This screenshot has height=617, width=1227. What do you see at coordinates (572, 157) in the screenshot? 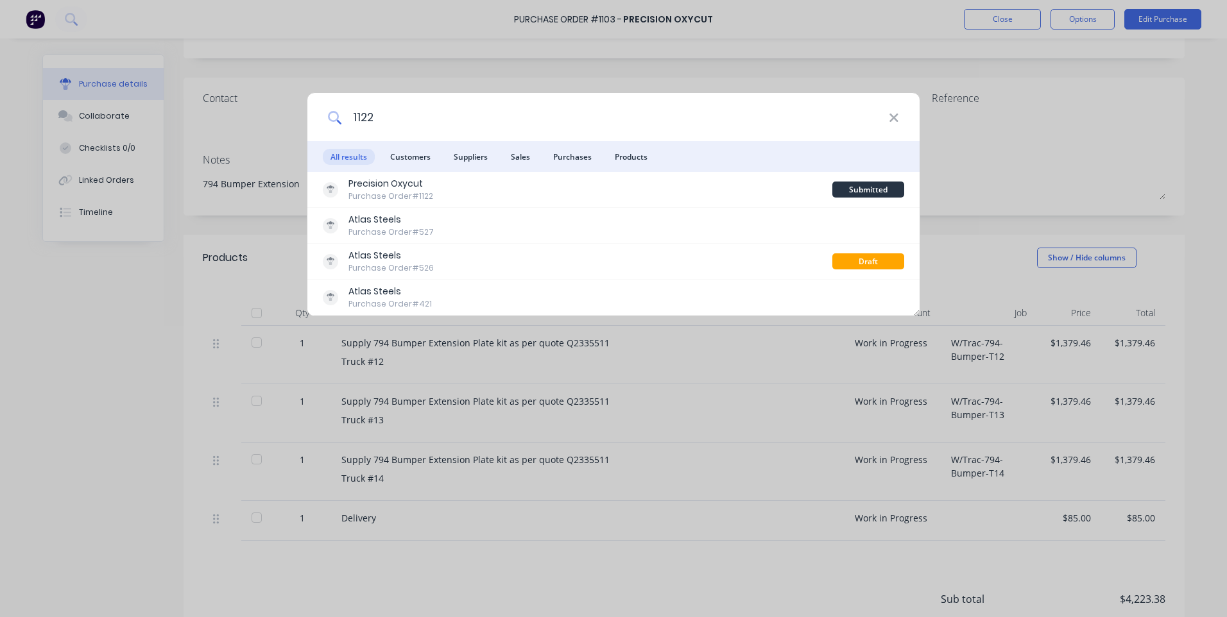
I see `span: Purchases` at bounding box center [572, 157].